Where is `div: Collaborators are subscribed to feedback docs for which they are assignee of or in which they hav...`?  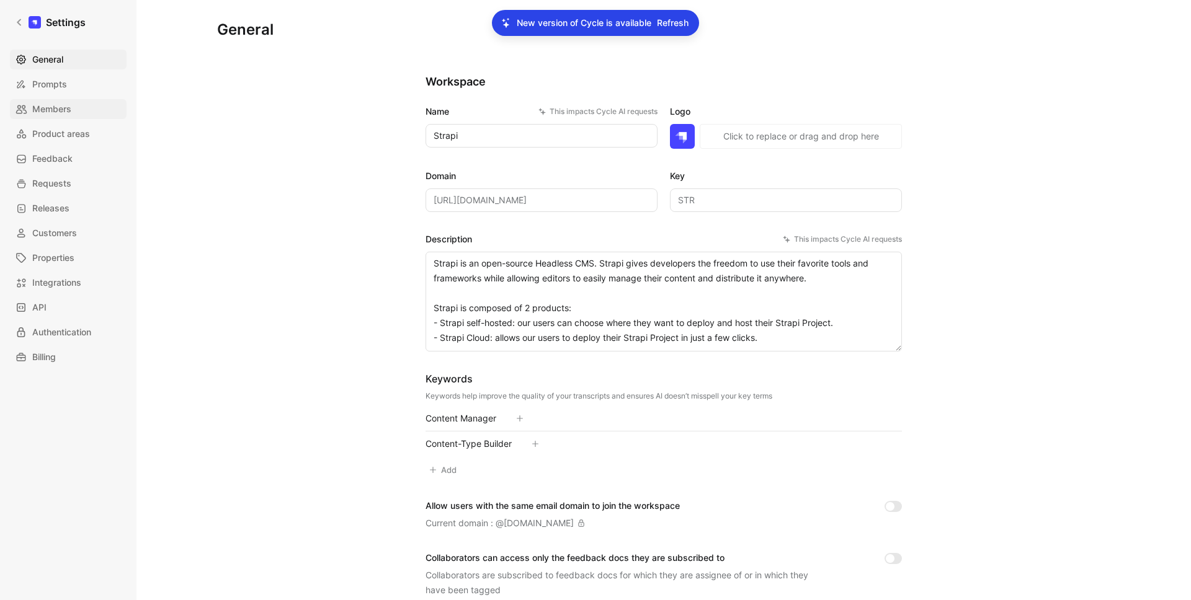
div: Collaborators are subscribed to feedback docs for which they are assignee of or in which they hav... is located at coordinates (624, 583).